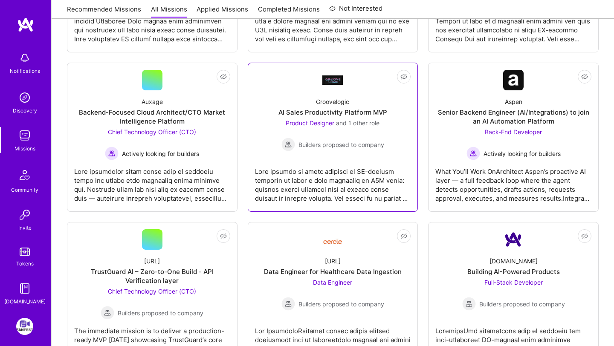 The width and height of the screenshot is (614, 346). What do you see at coordinates (333, 137) in the screenshot?
I see `a: Company LogoGroovelogicAI Sales Productivity Platform MVPProduct Designer and 1 other roleBuilder...` at bounding box center [333, 137].